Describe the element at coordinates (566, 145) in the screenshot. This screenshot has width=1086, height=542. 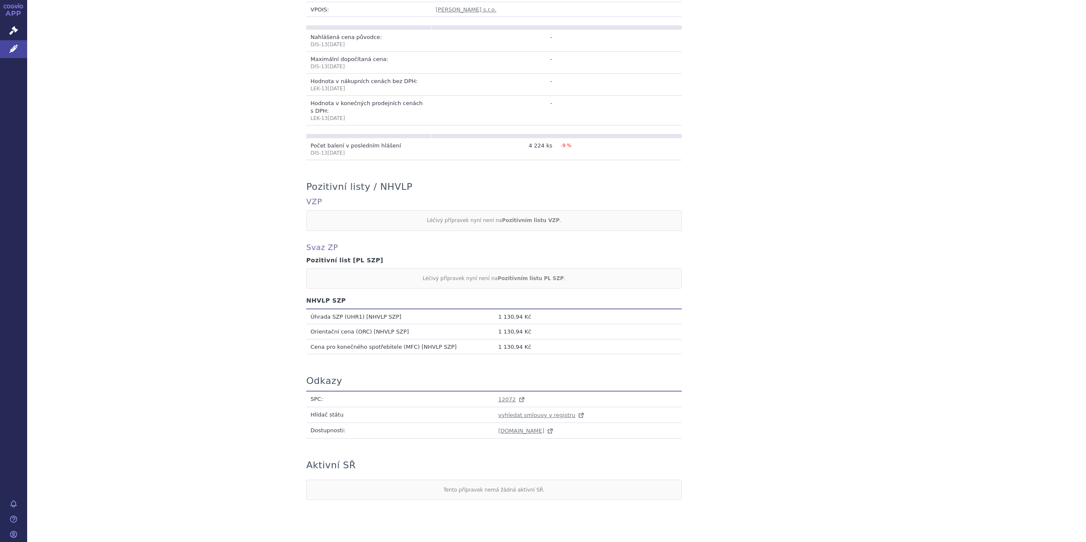
I see `span: -9 %` at that location.